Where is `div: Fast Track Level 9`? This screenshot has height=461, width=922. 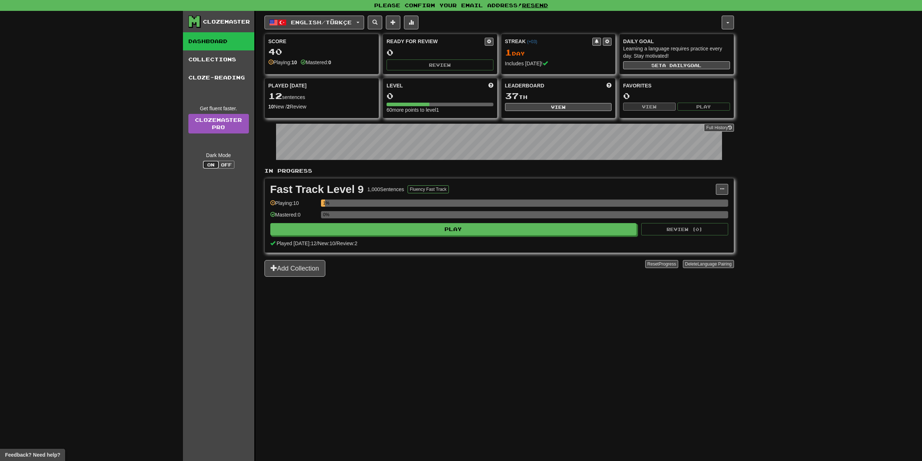 div: Fast Track Level 9 is located at coordinates (317, 189).